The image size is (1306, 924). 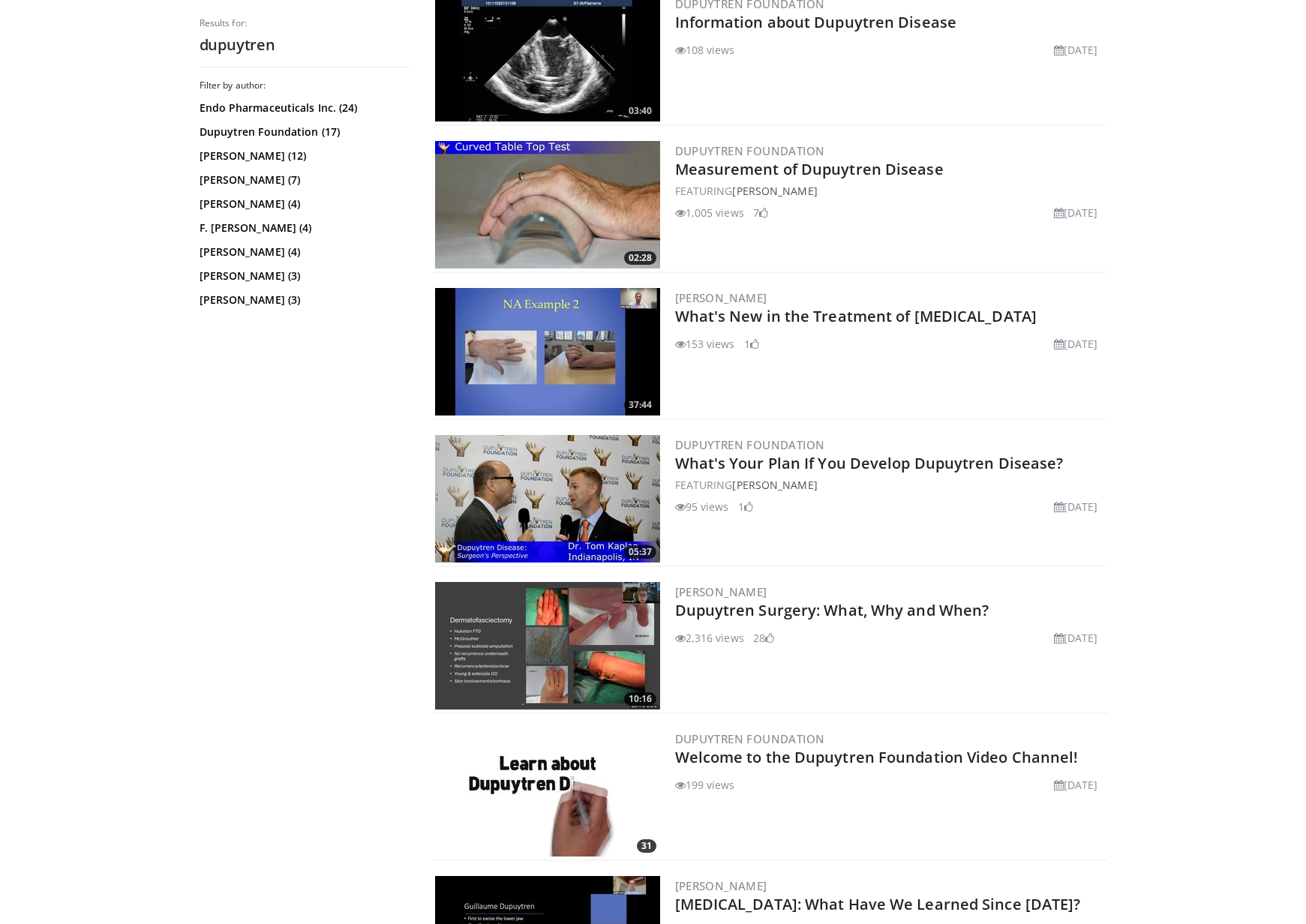 What do you see at coordinates (548, 793) in the screenshot?
I see `img: 7a324729-46c0-414e-9527-457e8e0072aa.300x170_q85_crop-smart_upscale.jpg` at bounding box center [548, 793].